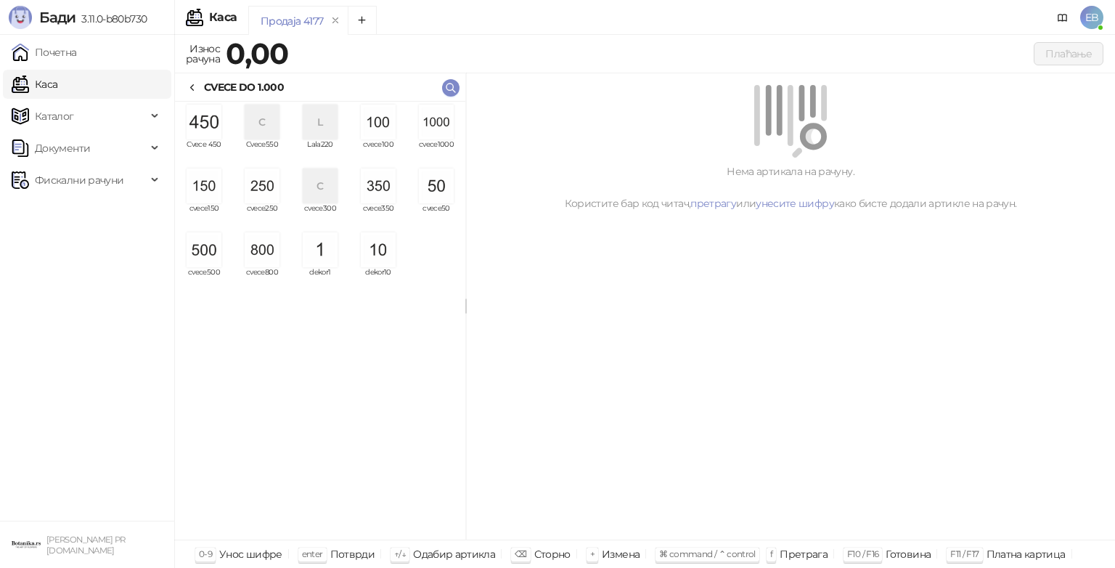 The height and width of the screenshot is (568, 1115). What do you see at coordinates (262, 280) in the screenshot?
I see `span: cvece800` at bounding box center [262, 280].